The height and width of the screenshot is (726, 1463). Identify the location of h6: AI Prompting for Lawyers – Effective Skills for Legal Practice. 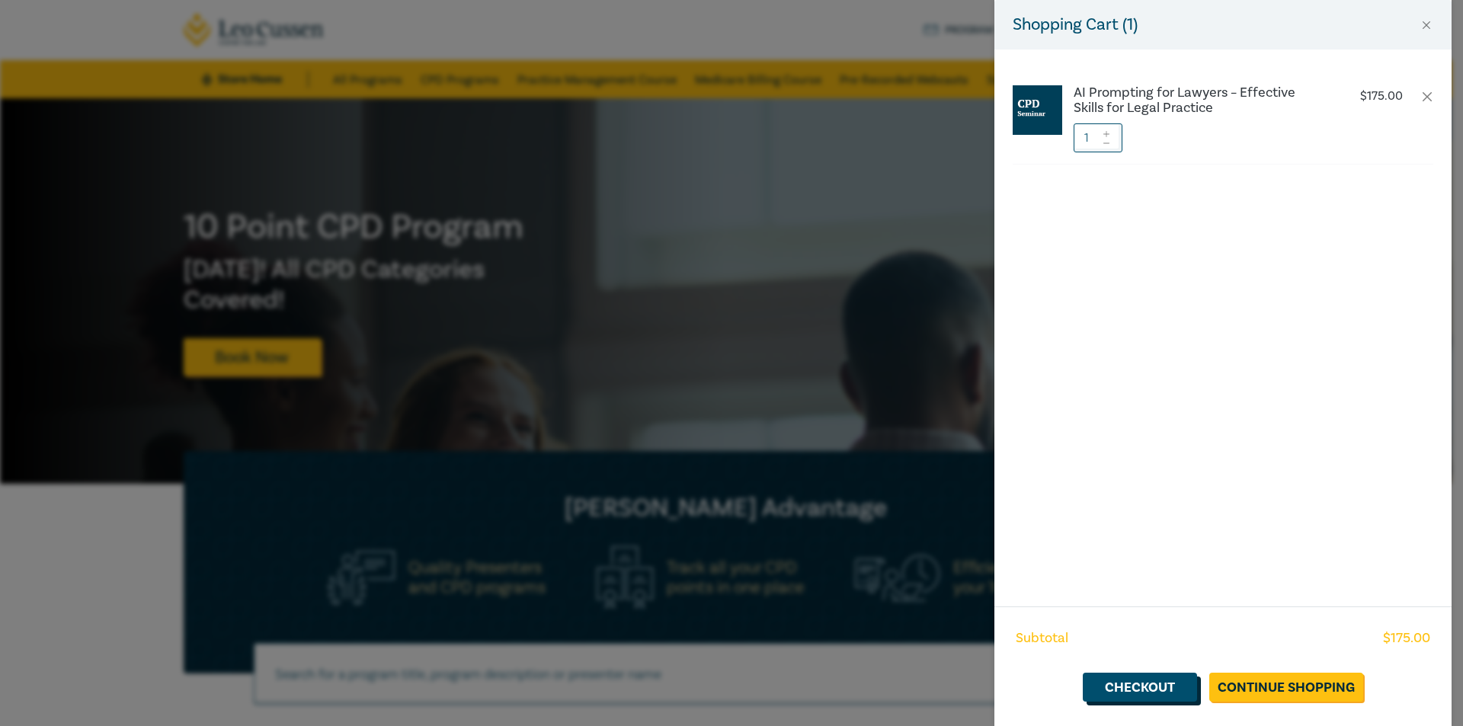
(1200, 101).